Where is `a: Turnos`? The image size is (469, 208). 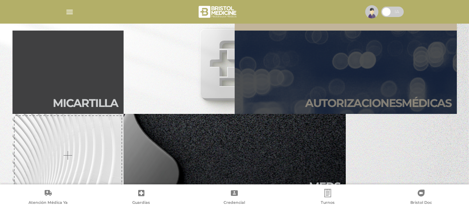 a: Turnos is located at coordinates (328, 197).